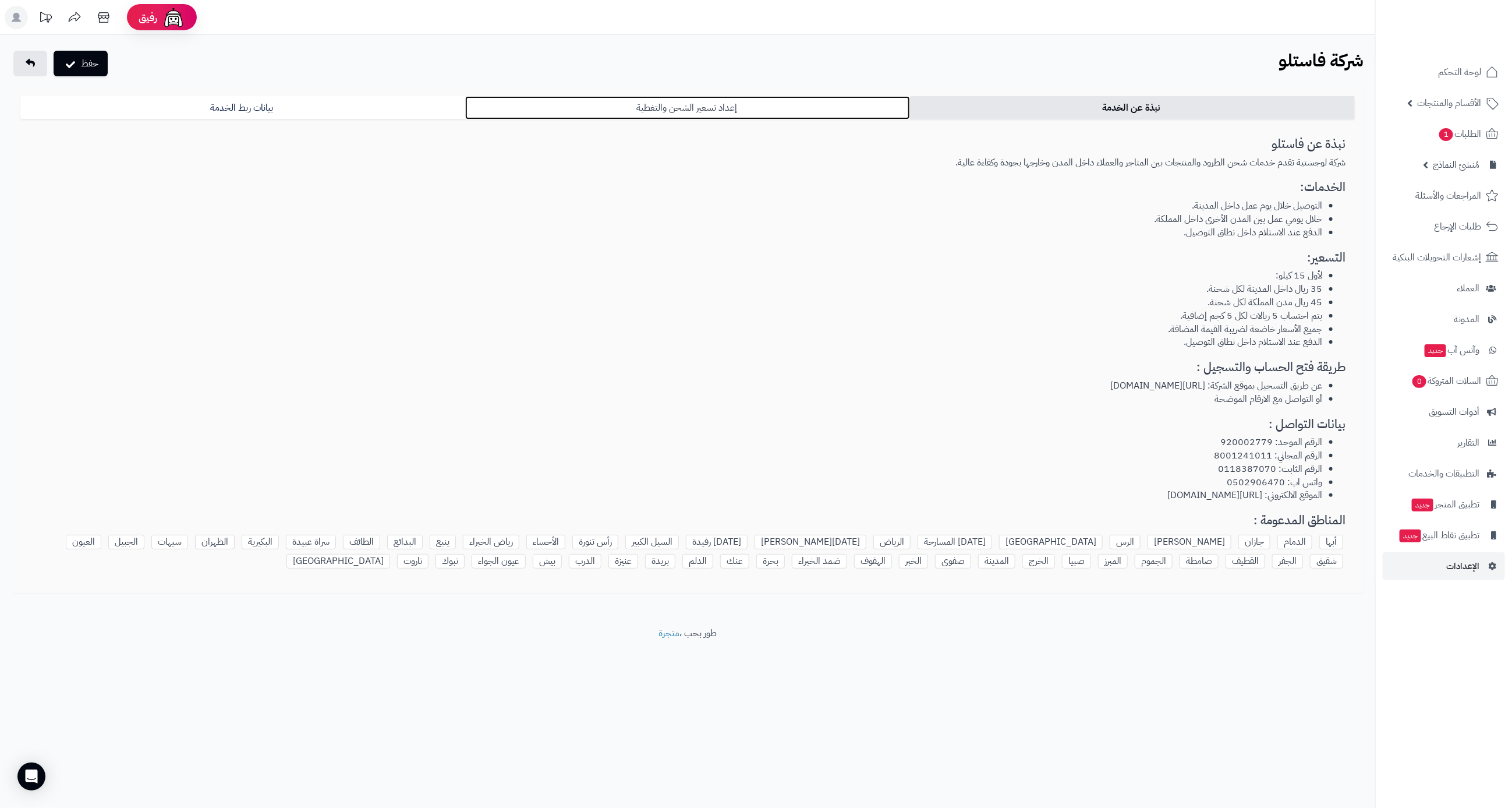  Describe the element at coordinates (676, 442) in the screenshot. I see `li: الرقم الموحد: 920002779` at that location.